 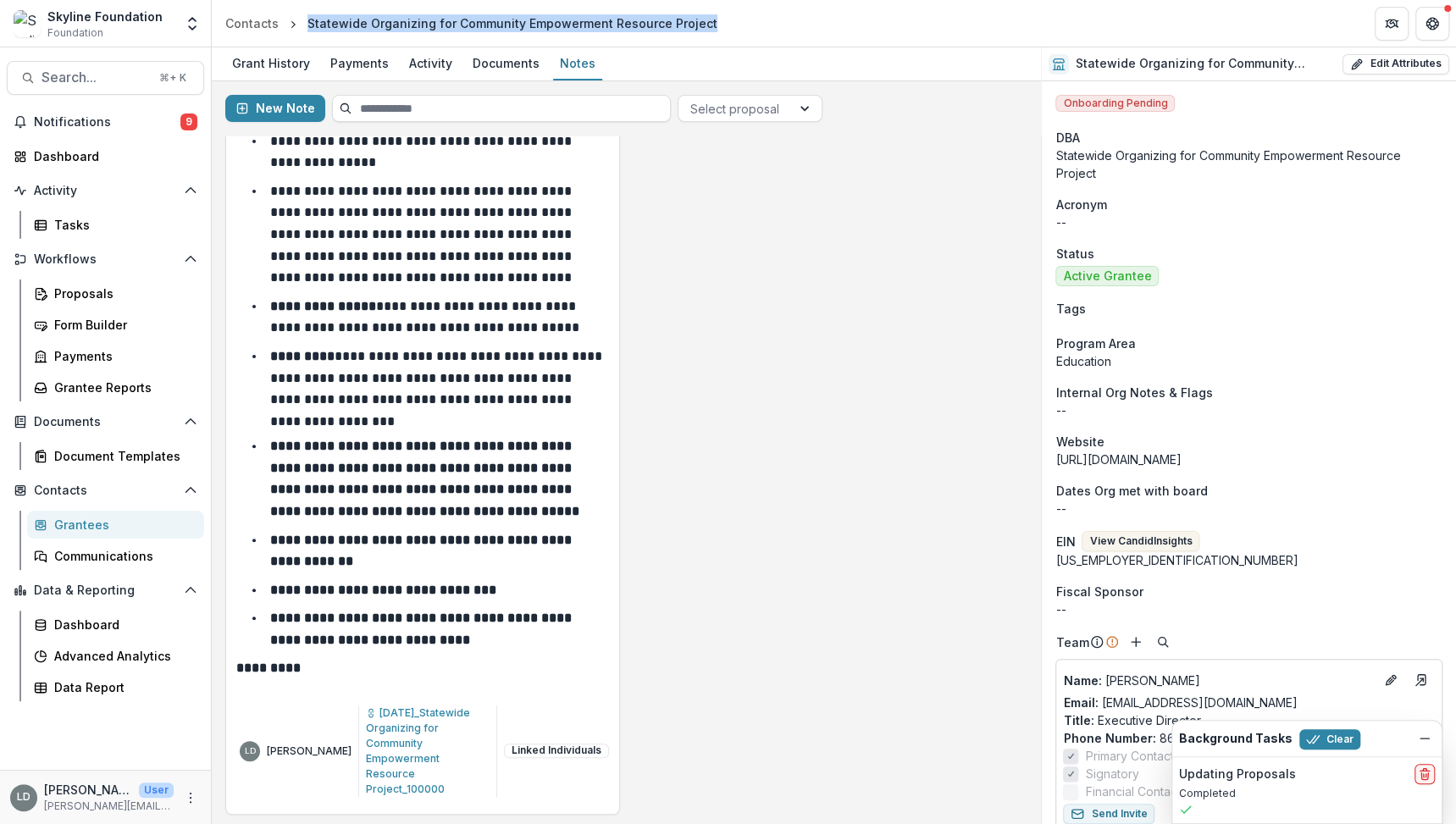 I want to click on a: Form Builder, so click(x=115, y=324).